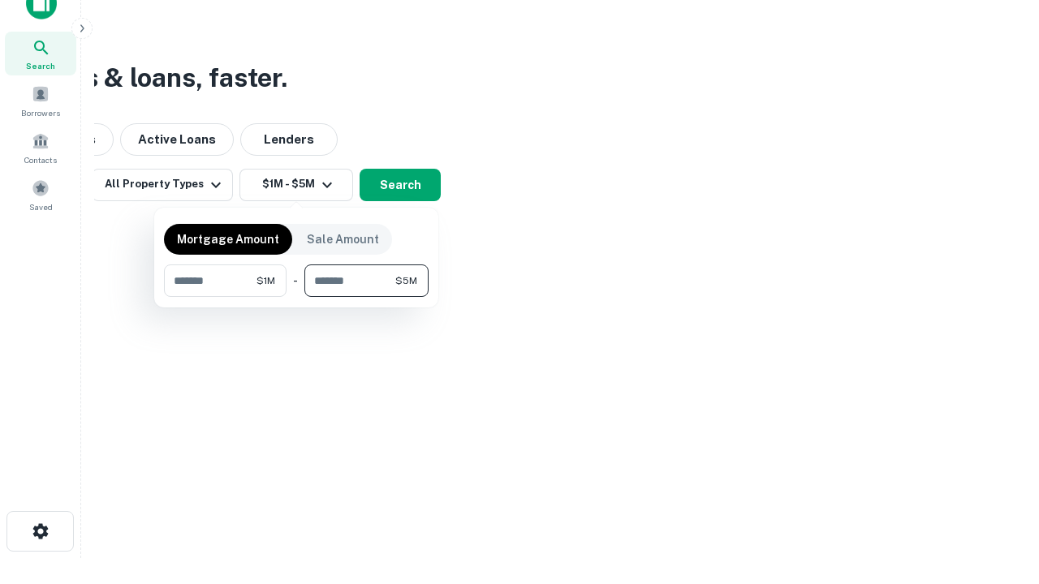 This screenshot has width=1039, height=584. Describe the element at coordinates (998, 493) in the screenshot. I see `div: Chat Widget` at that location.